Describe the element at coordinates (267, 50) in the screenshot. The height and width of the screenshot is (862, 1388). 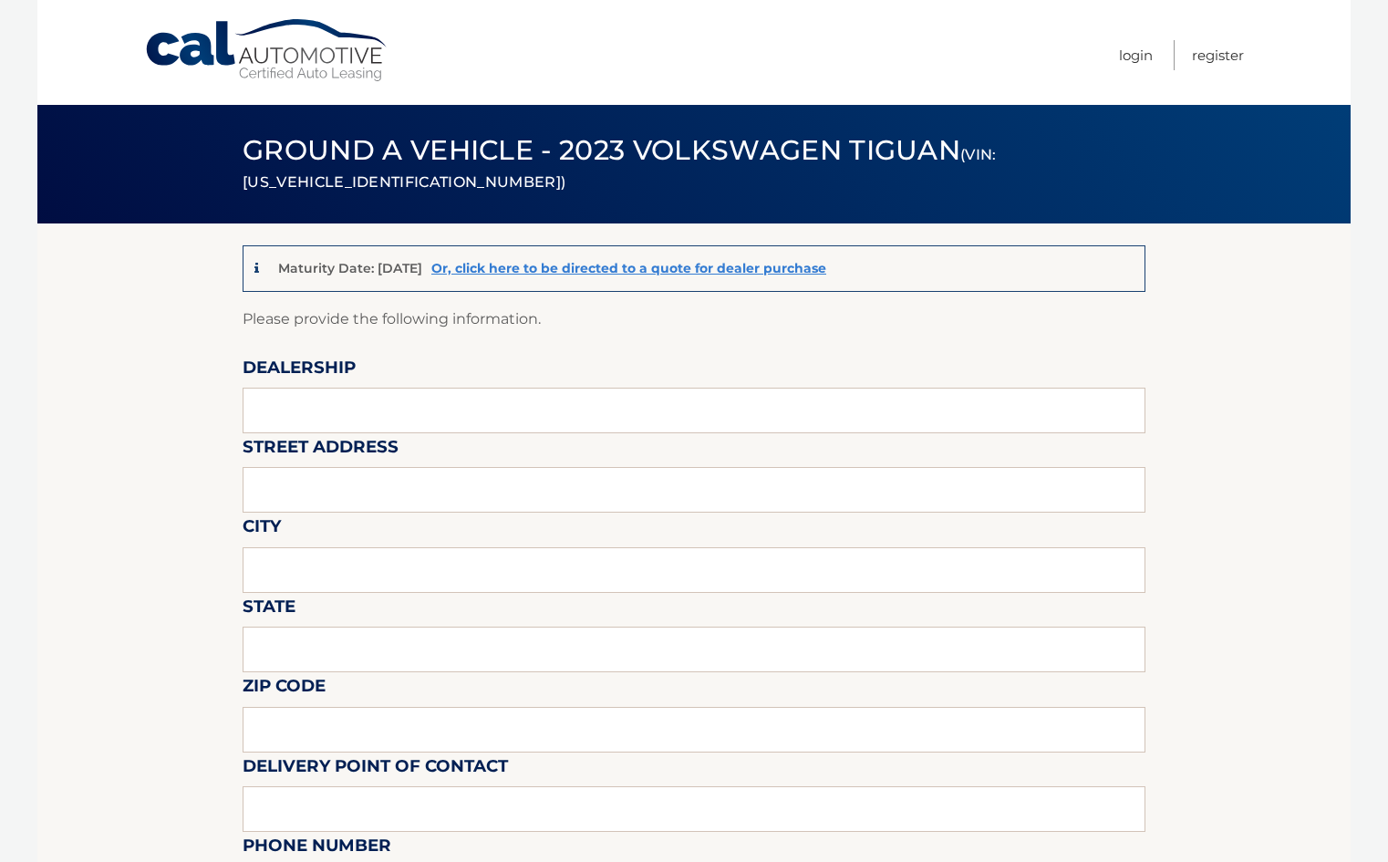
I see `a: Cal Automotive` at that location.